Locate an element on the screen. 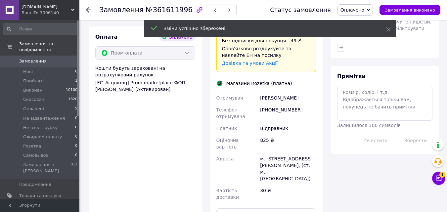 The width and height of the screenshot is (447, 212). div: 30 ₴ is located at coordinates (288, 194).